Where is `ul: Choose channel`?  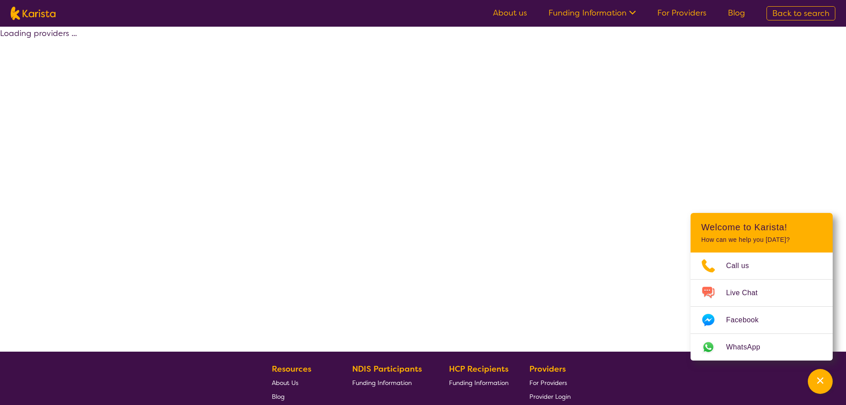
ul: Choose channel is located at coordinates (762, 306).